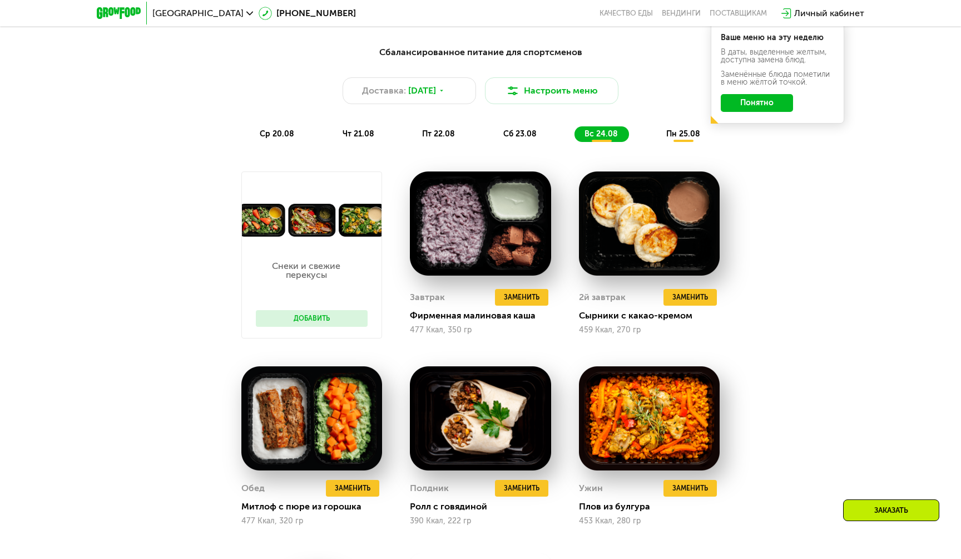  What do you see at coordinates (253, 488) in the screenshot?
I see `div: Обед` at bounding box center [253, 488].